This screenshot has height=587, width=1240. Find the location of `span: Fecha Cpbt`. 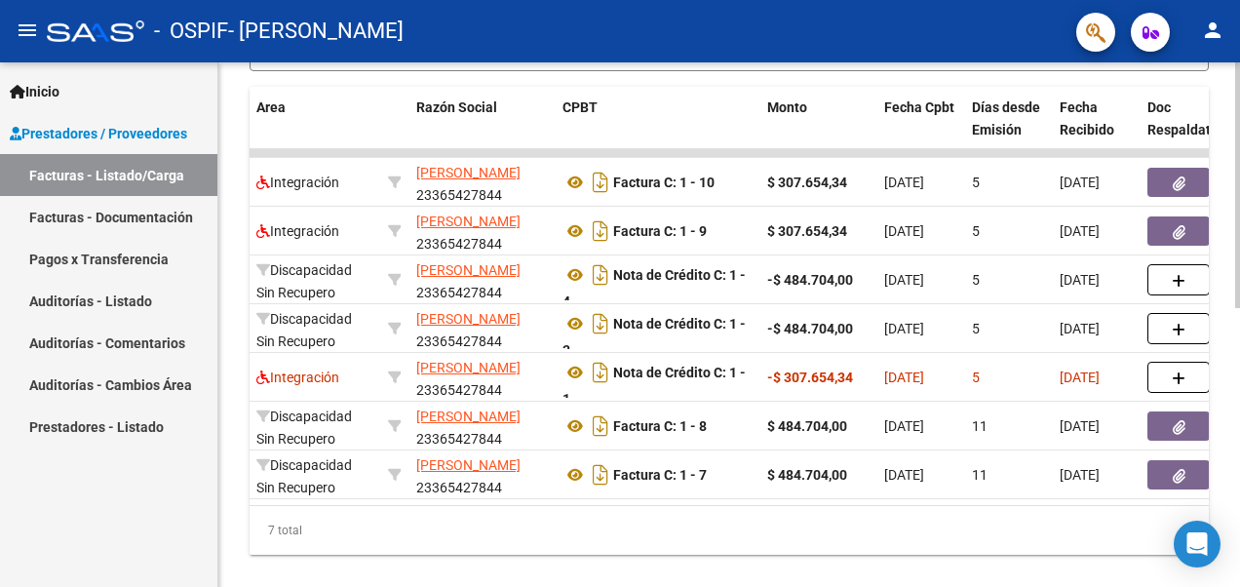

span: Fecha Cpbt is located at coordinates (919, 107).